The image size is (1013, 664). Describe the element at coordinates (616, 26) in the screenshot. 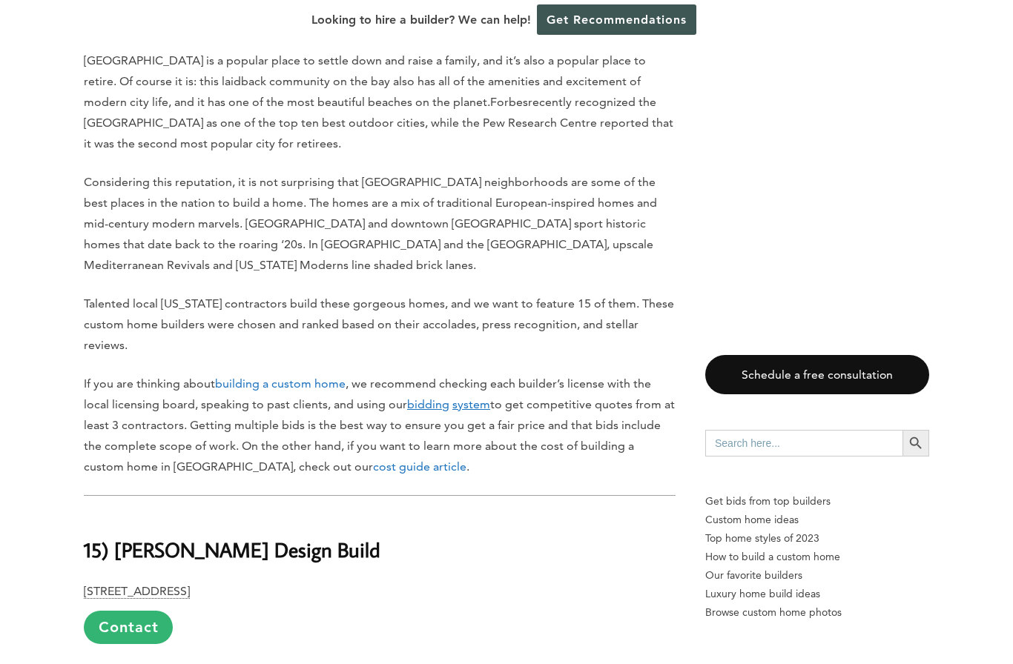

I see `a: Get Recommendations` at that location.